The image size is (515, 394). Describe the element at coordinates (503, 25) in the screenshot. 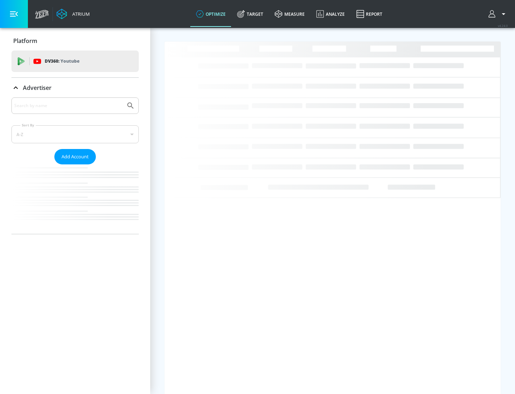

I see `span: v 4.24.0` at that location.